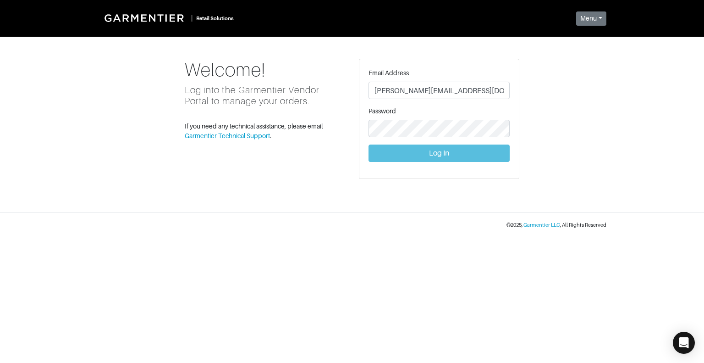 Image resolution: width=704 pixels, height=363 pixels. Describe the element at coordinates (145, 18) in the screenshot. I see `img: Garmentier` at that location.